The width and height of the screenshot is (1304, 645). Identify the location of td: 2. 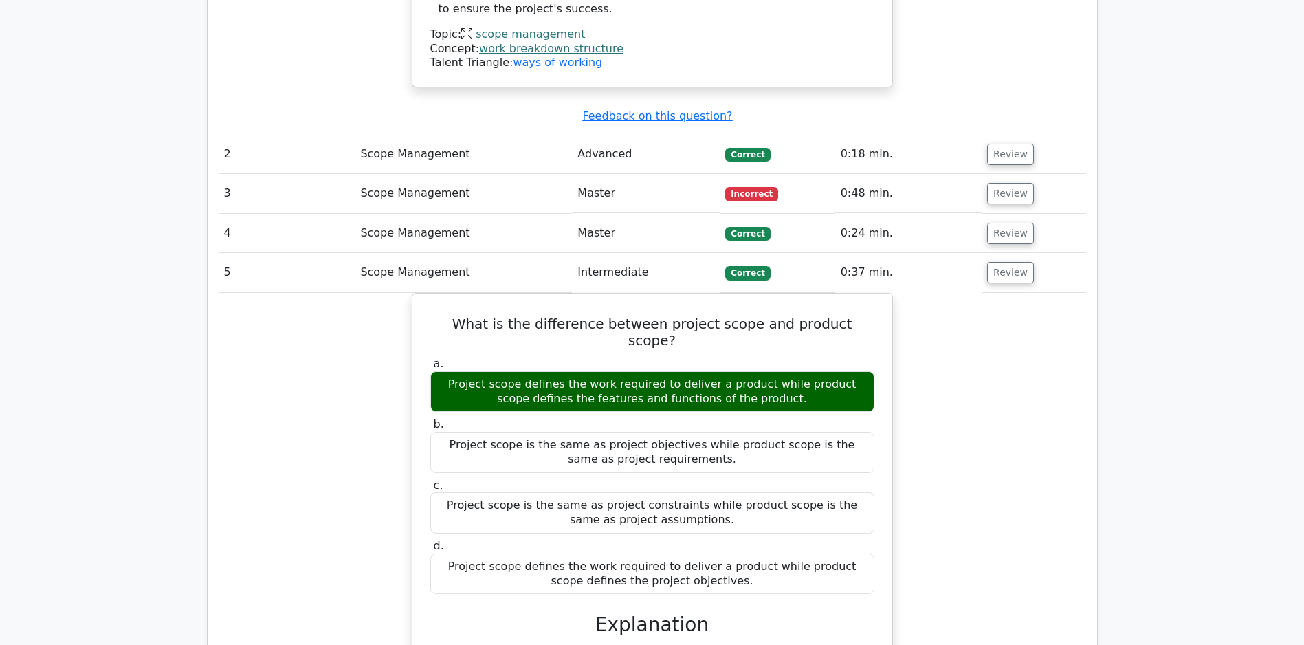
(287, 154).